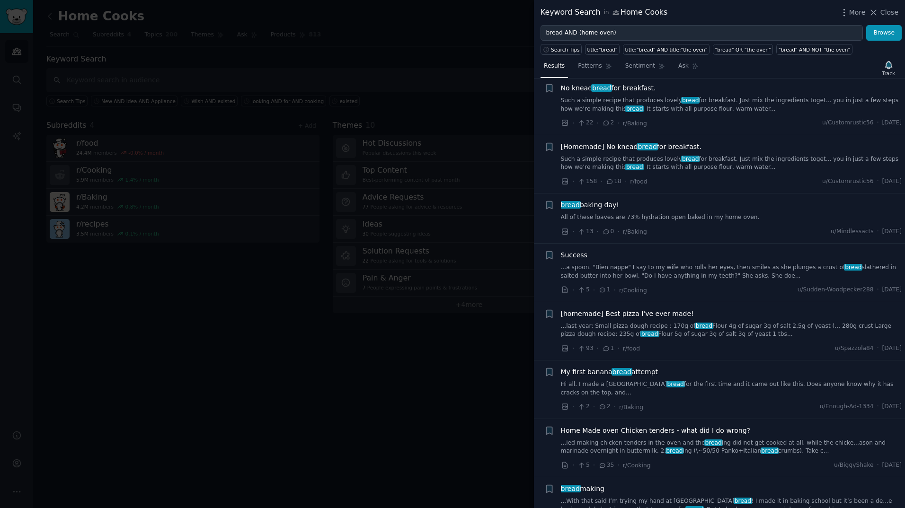 The image size is (905, 508). What do you see at coordinates (857, 12) in the screenshot?
I see `span: More` at bounding box center [857, 12].